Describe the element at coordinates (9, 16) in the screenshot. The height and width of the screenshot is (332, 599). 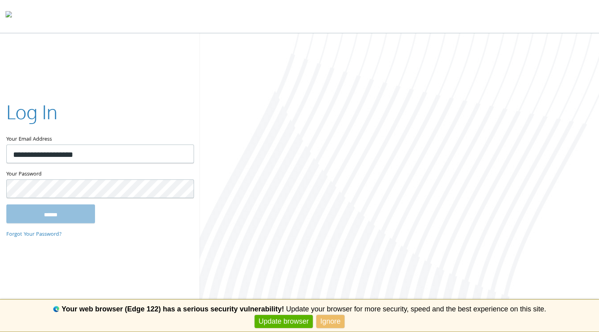
I see `img: todyl-logo-dark.svg` at that location.